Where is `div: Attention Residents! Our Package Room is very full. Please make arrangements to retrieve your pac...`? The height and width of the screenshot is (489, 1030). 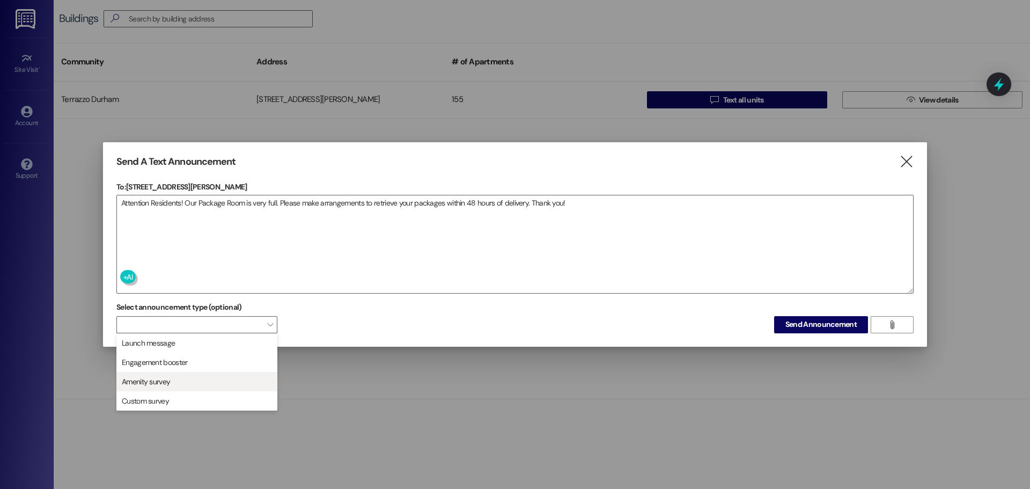
div: Attention Residents! Our Package Room is very full. Please make arrangements to retrieve your pac... is located at coordinates (515, 244).